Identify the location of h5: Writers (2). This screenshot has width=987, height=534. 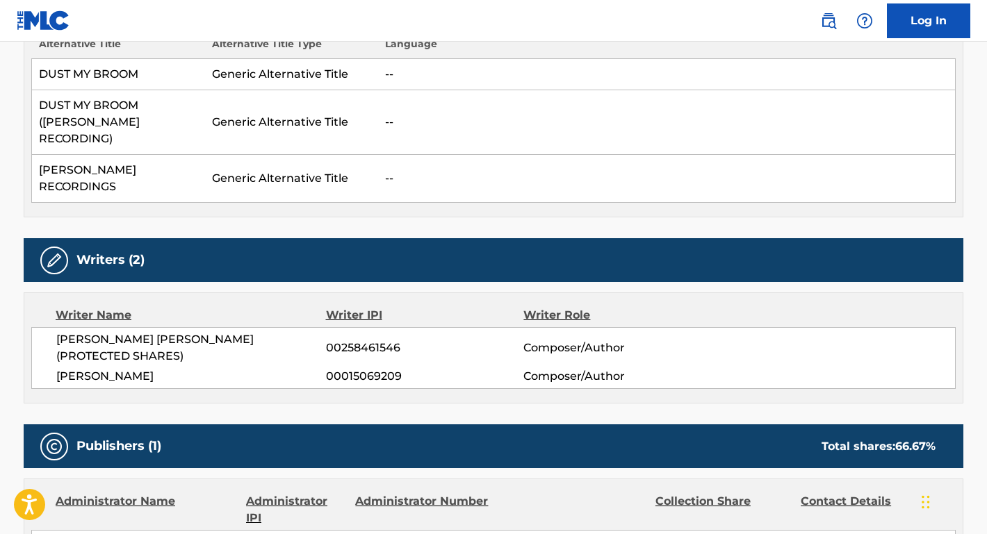
(110, 260).